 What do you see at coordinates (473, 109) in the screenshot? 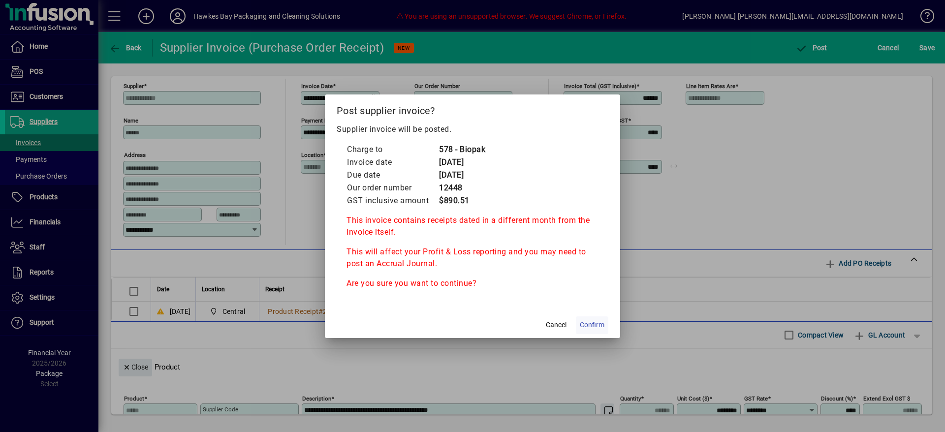
I see `h2: Post supplier invoice?` at bounding box center [473, 109].